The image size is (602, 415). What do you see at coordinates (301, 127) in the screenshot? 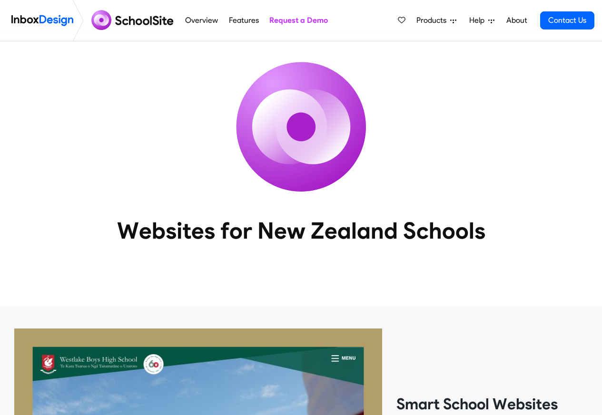
I see `img: icon_schoolsite.svg` at bounding box center [301, 127].